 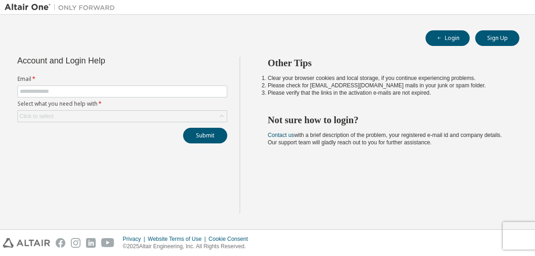 I want to click on img: youtube.svg, so click(x=108, y=243).